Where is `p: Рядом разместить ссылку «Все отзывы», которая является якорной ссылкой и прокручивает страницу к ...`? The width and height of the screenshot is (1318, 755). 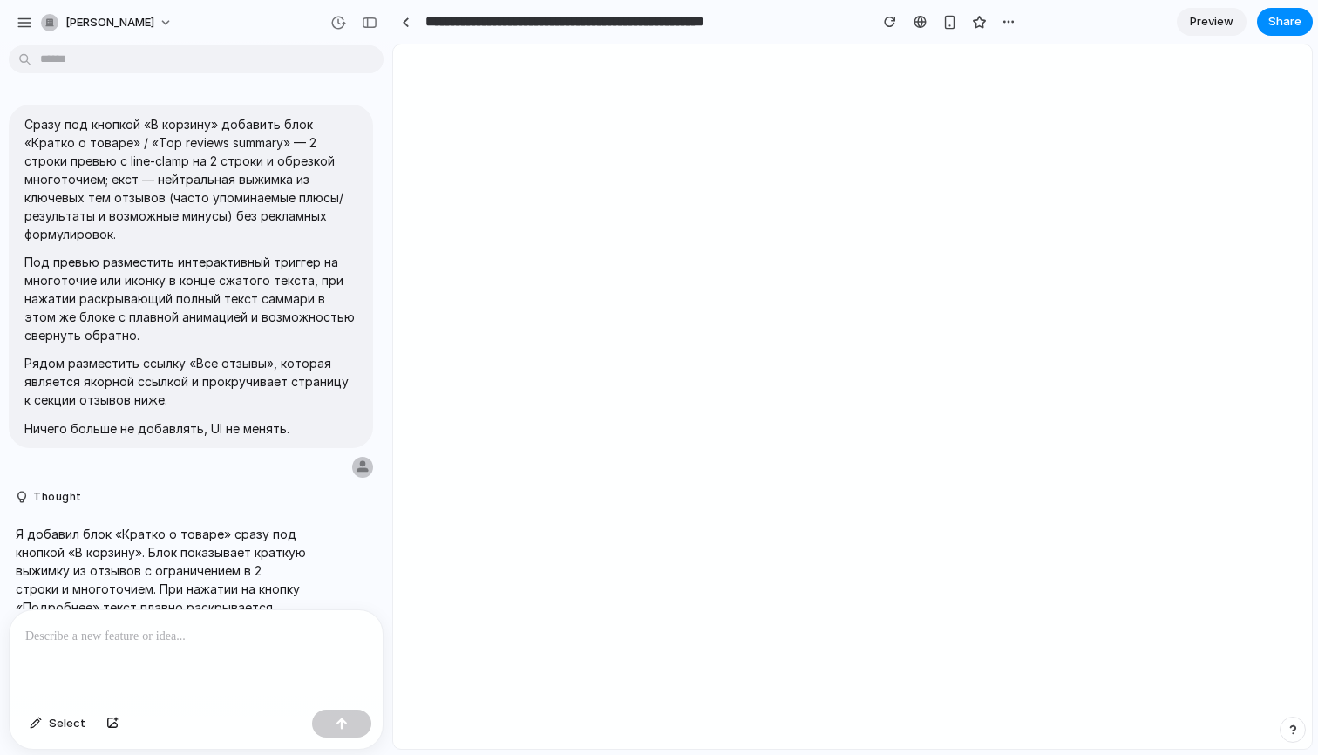
p: Рядом разместить ссылку «Все отзывы», которая является якорной ссылкой и прокручивает страницу к ... is located at coordinates (191, 381).